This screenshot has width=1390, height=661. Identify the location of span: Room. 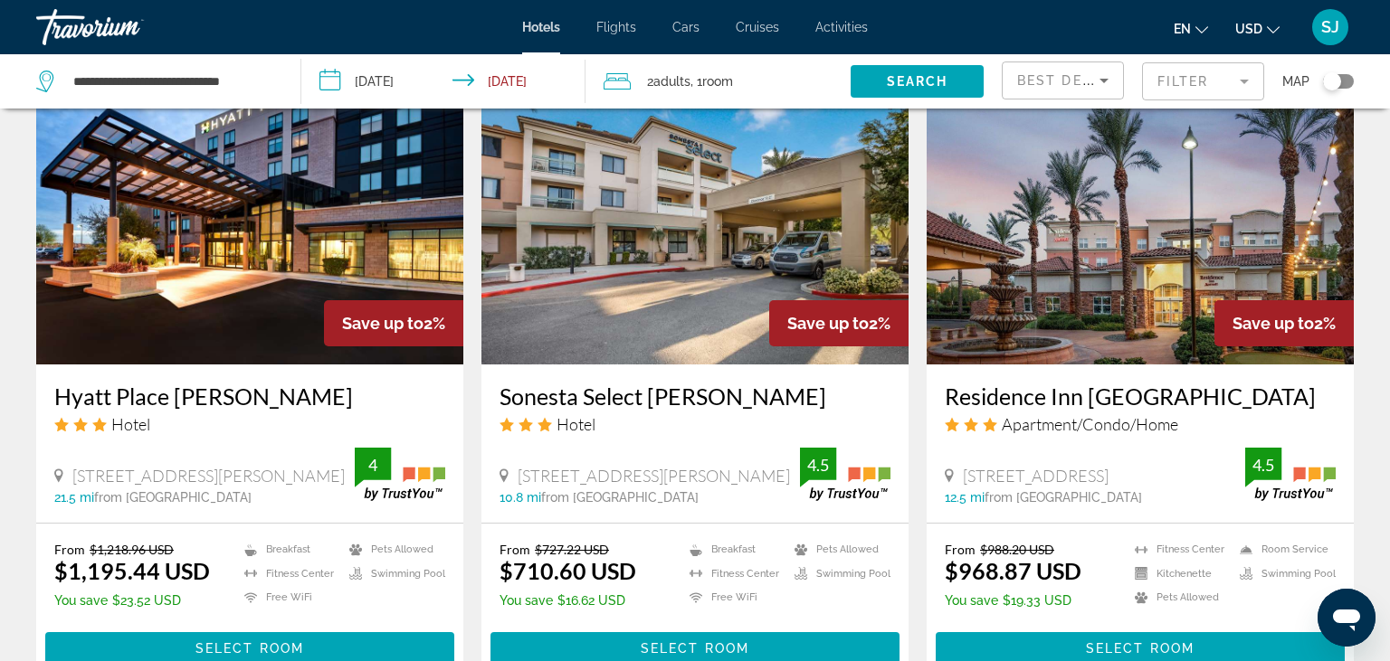
(718, 81).